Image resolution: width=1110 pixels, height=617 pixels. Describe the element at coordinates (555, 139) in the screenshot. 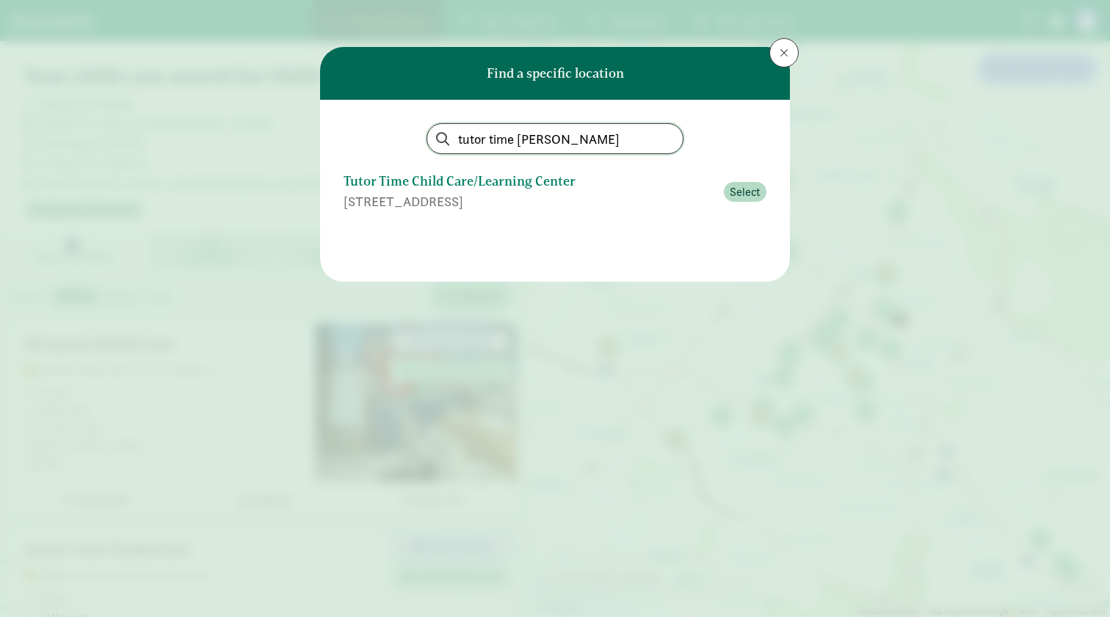

I see `input: Find by name or address` at that location.